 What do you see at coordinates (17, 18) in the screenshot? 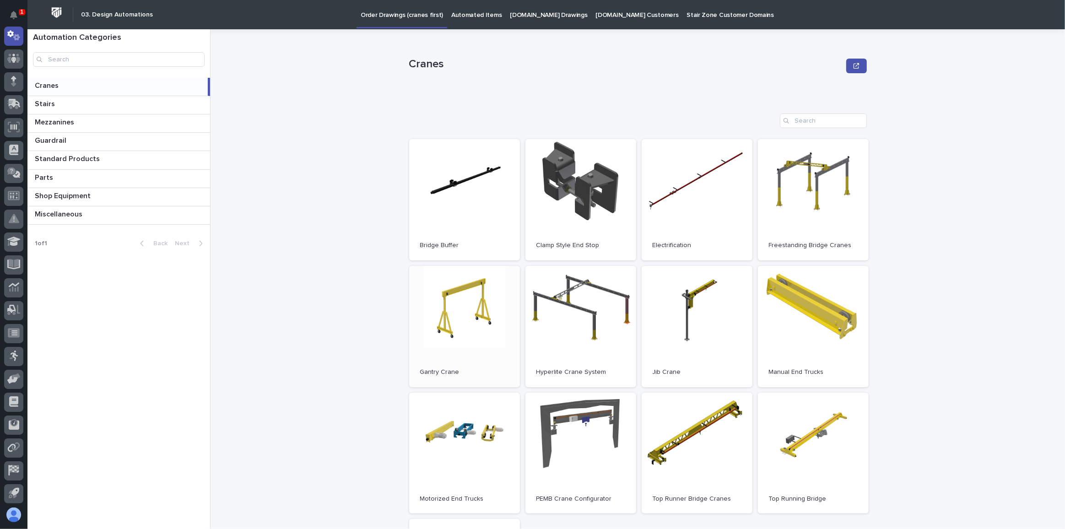
I see `div: Notifications1` at bounding box center [17, 18].